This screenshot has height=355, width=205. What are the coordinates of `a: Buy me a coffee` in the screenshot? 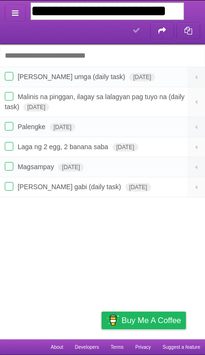 It's located at (144, 321).